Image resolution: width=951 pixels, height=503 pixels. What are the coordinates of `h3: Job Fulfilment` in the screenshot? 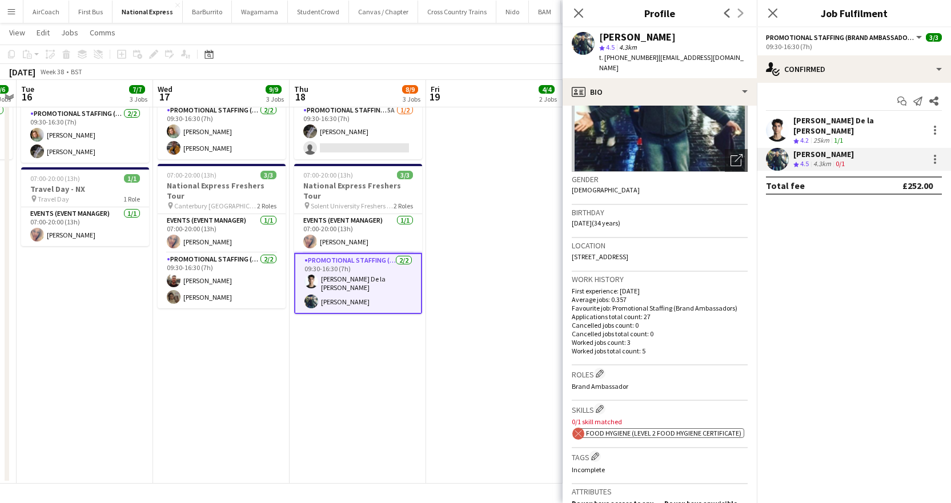 It's located at (853, 13).